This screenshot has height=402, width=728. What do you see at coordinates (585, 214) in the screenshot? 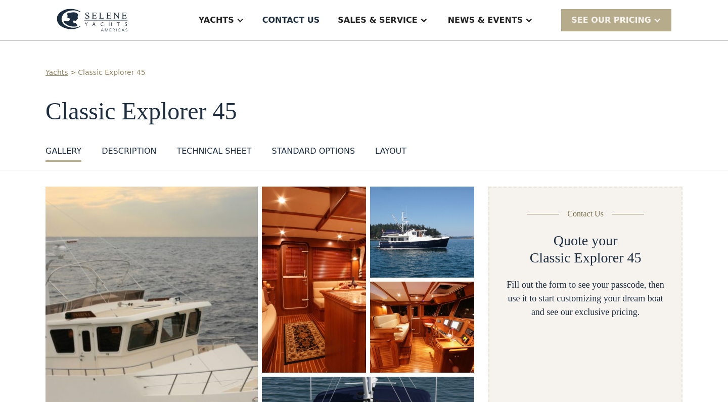
I see `div: Contact Us` at bounding box center [585, 214].